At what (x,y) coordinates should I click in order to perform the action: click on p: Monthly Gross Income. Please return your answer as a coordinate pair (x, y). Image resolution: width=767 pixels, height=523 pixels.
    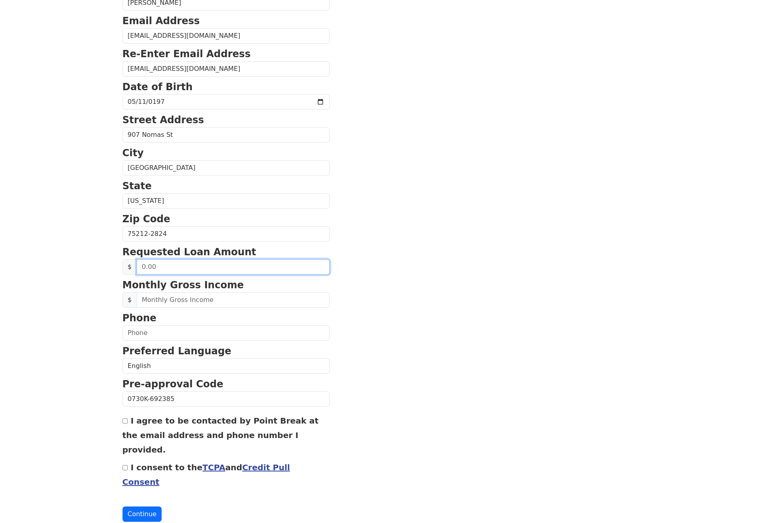
    Looking at the image, I should click on (226, 285).